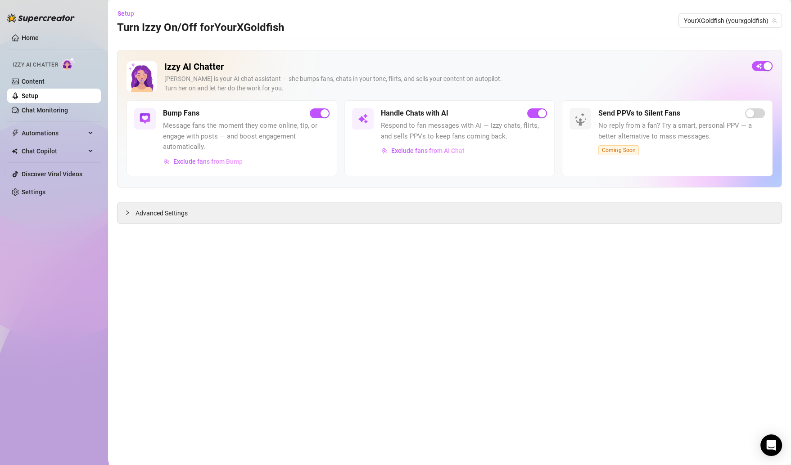 The width and height of the screenshot is (791, 465). I want to click on a: Discover Viral Videos, so click(52, 174).